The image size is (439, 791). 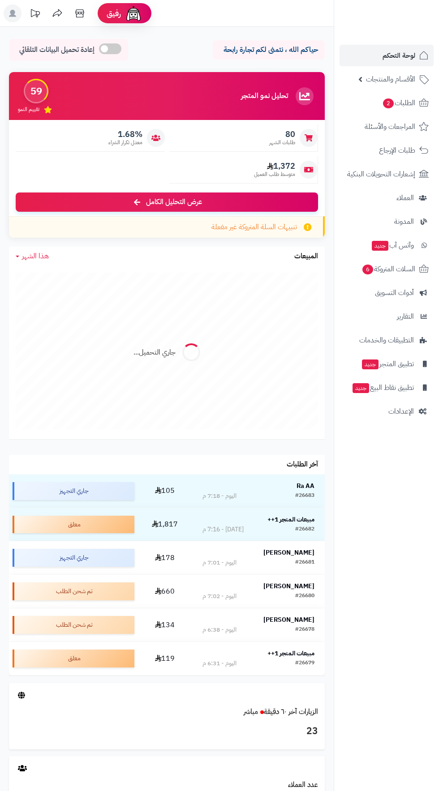 What do you see at coordinates (282, 134) in the screenshot?
I see `span: 80` at bounding box center [282, 134].